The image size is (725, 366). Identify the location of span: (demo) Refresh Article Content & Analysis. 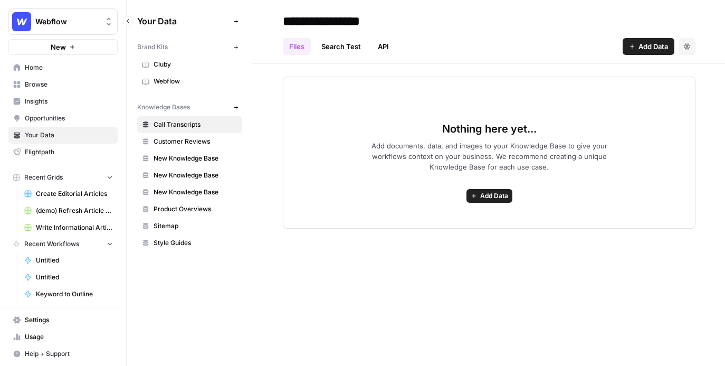
(74, 210).